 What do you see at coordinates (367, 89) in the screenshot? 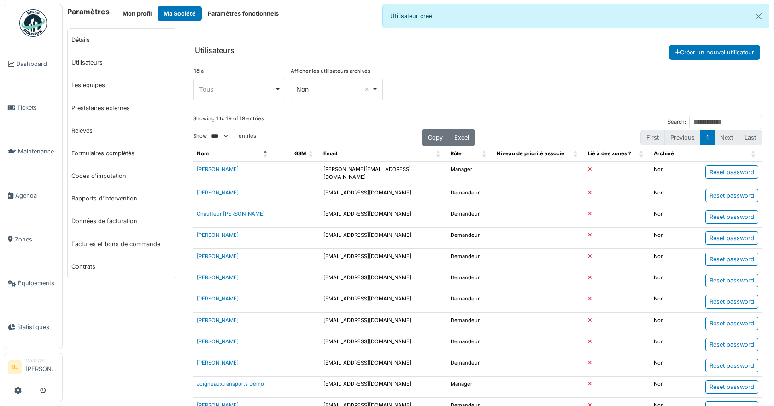
I see `button: Remove item: 'false'` at bounding box center [367, 89].